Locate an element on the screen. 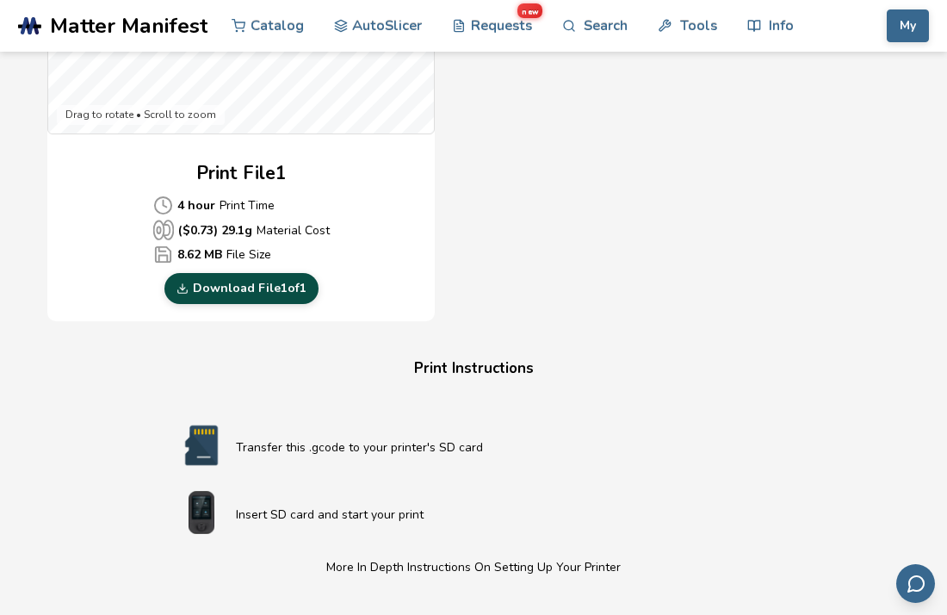  span: new is located at coordinates (530, 10).